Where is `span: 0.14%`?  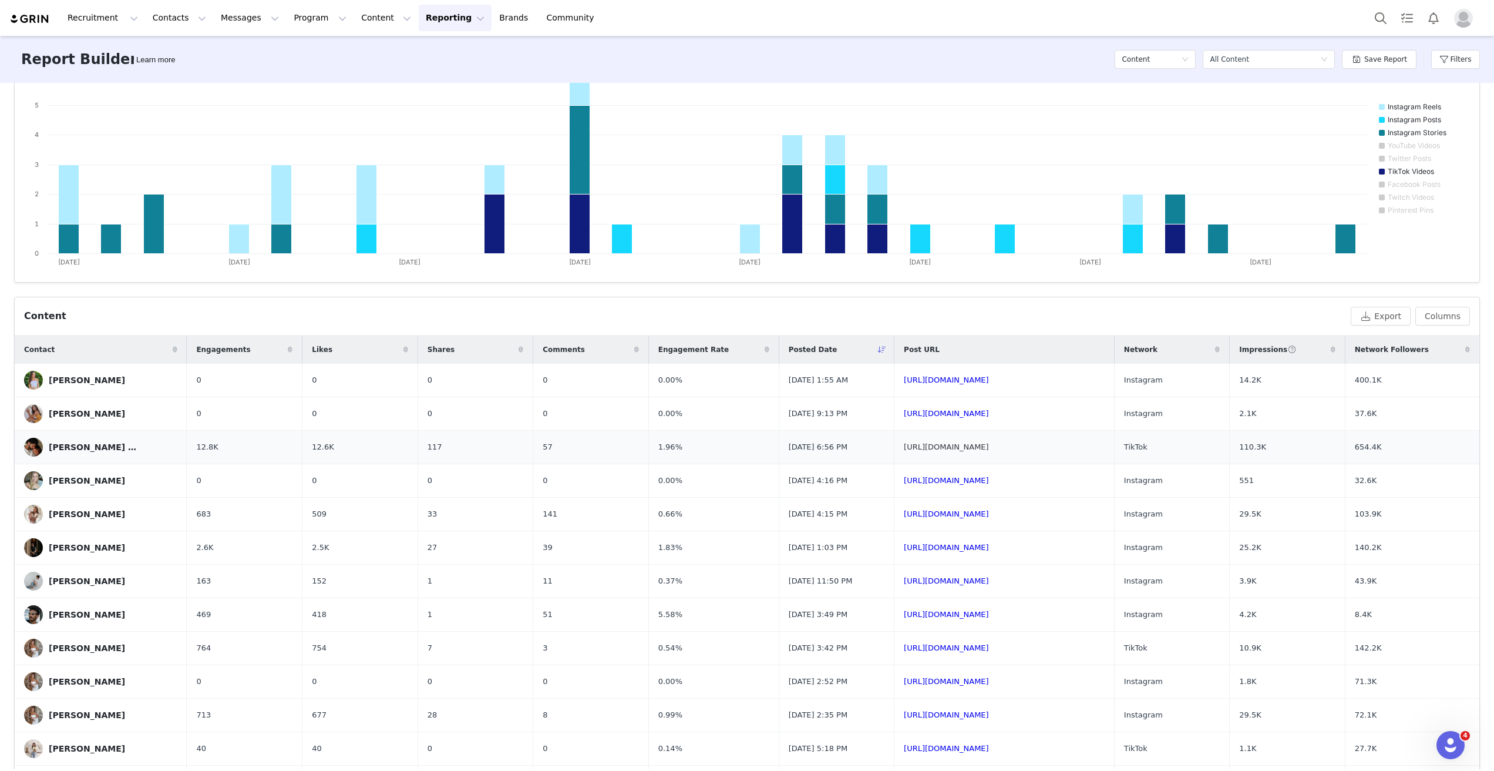 span: 0.14% is located at coordinates (670, 748).